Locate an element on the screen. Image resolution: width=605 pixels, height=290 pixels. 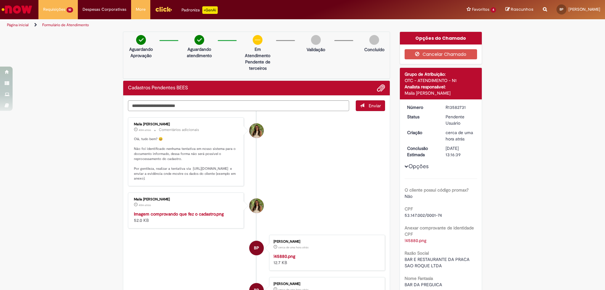
div: 30/09/2025 16:16:36 is located at coordinates (460, 135).